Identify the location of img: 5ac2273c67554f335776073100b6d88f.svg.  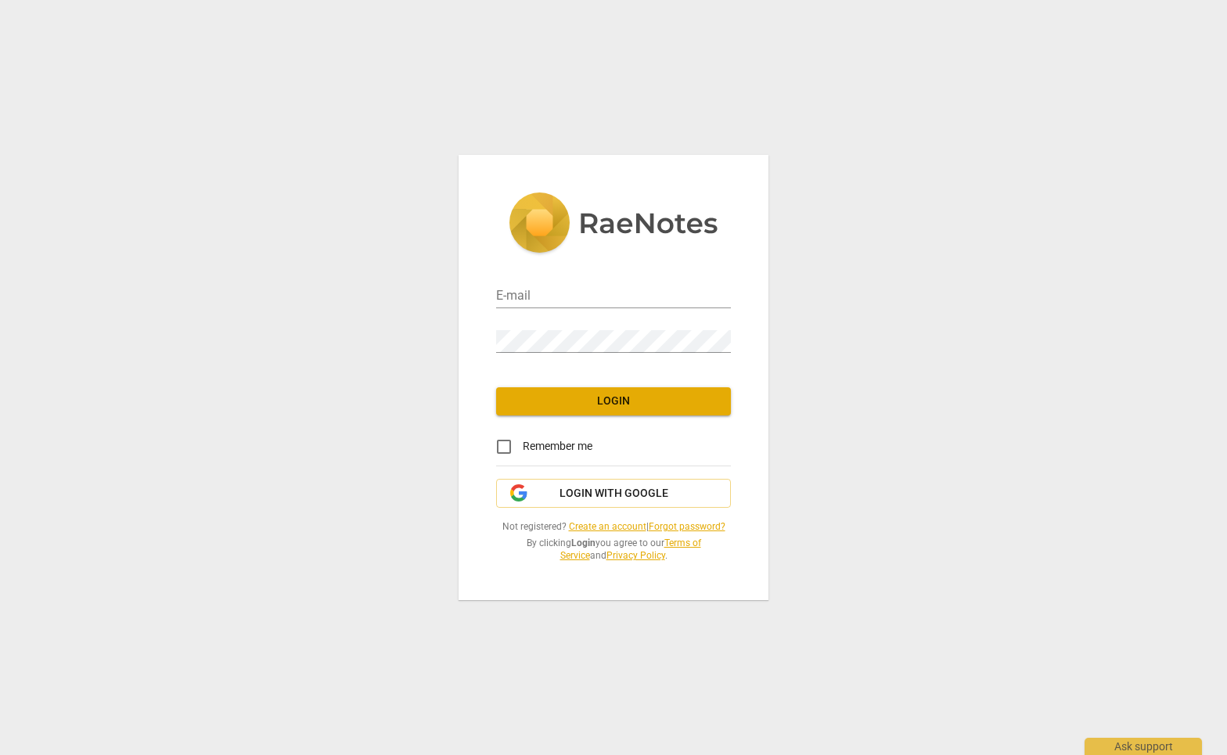
(613, 225).